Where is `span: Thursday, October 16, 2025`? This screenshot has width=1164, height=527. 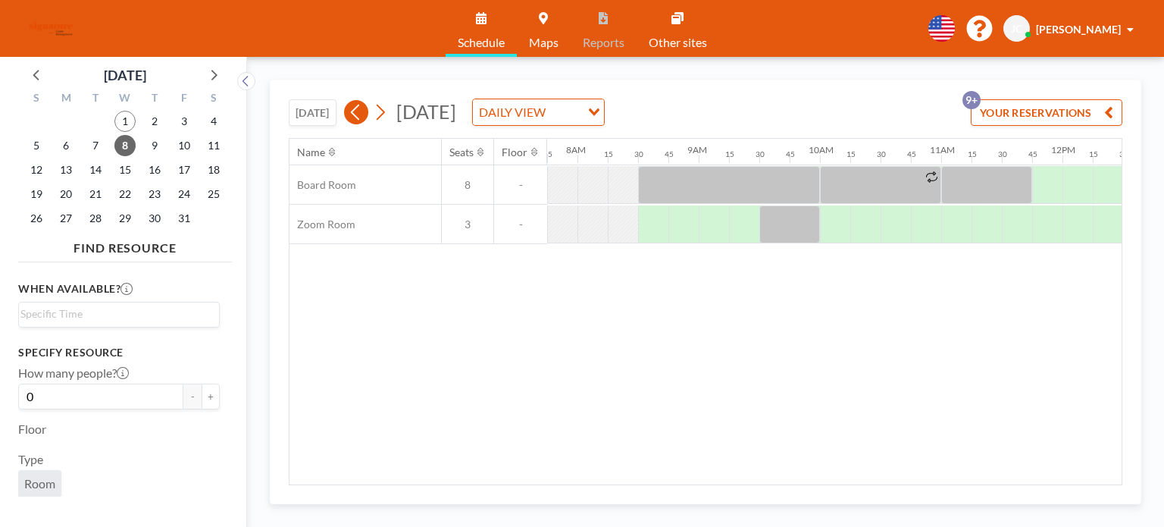 span: Thursday, October 16, 2025 is located at coordinates (155, 170).